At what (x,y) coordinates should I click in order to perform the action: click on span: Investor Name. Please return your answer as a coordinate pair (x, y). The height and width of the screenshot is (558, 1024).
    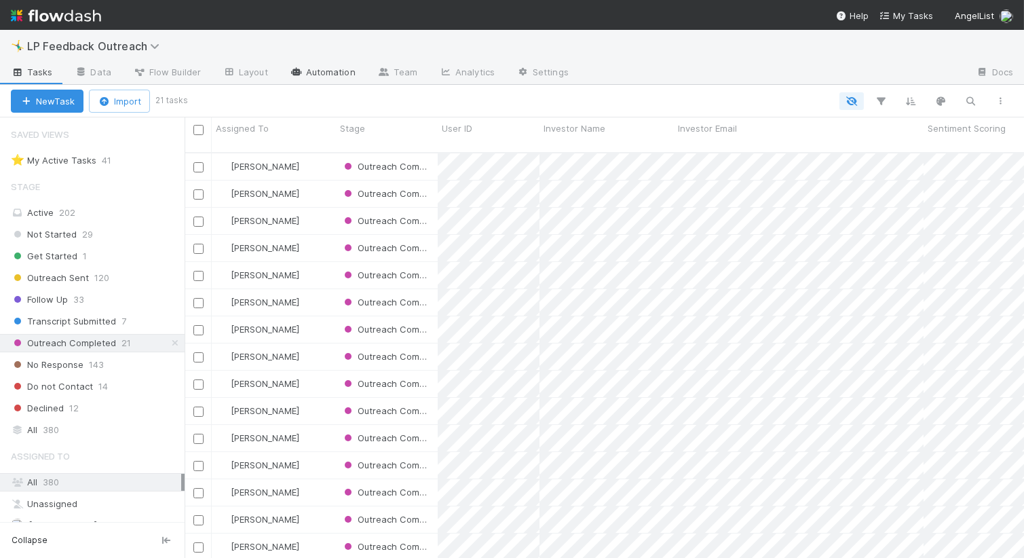
    Looking at the image, I should click on (574, 128).